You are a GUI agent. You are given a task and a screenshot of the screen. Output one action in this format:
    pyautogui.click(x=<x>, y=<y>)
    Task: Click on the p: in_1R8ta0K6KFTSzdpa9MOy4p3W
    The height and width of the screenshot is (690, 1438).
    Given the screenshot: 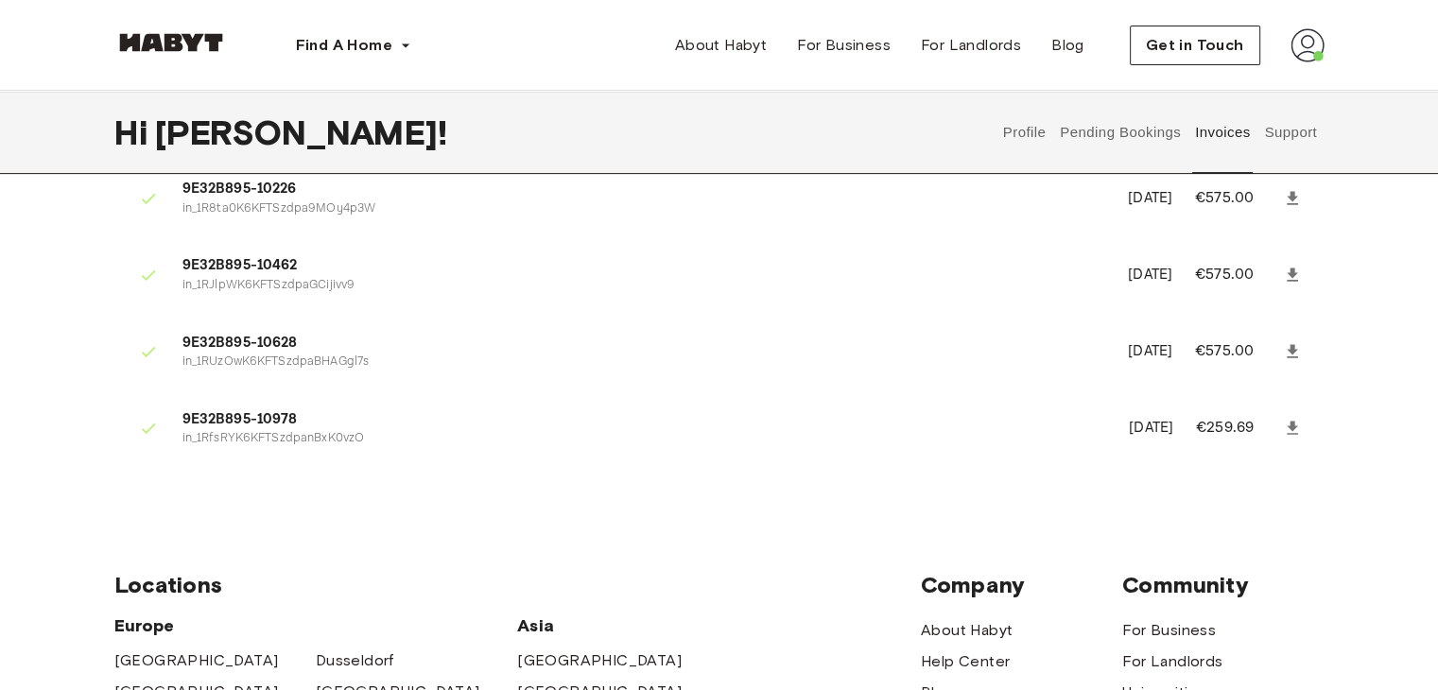 What is the action you would take?
    pyautogui.click(x=644, y=209)
    